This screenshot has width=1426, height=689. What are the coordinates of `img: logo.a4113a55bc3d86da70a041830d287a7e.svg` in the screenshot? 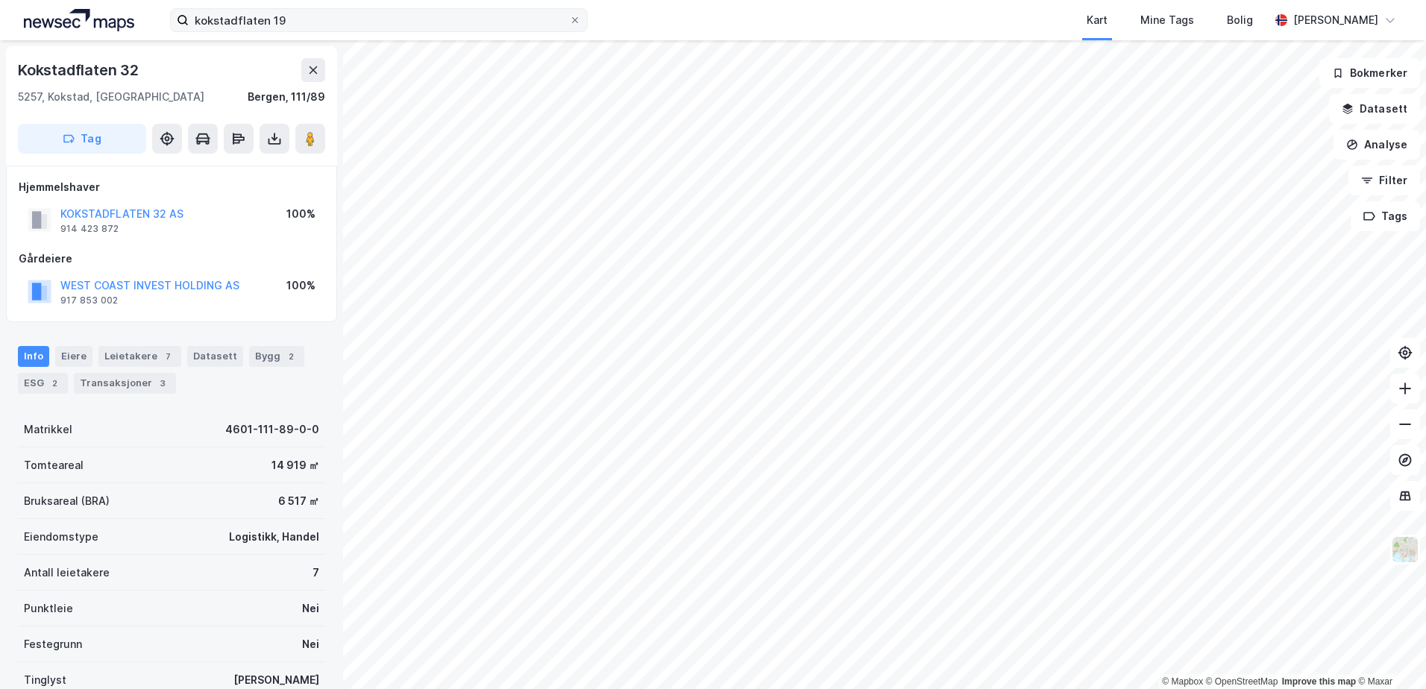 It's located at (79, 20).